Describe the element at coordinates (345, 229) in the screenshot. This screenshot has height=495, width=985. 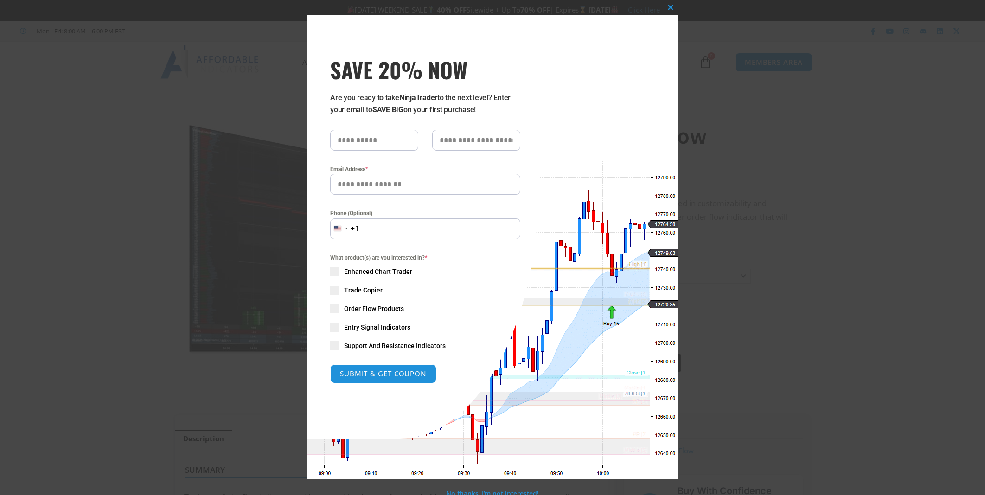
I see `button: Selected country` at that location.